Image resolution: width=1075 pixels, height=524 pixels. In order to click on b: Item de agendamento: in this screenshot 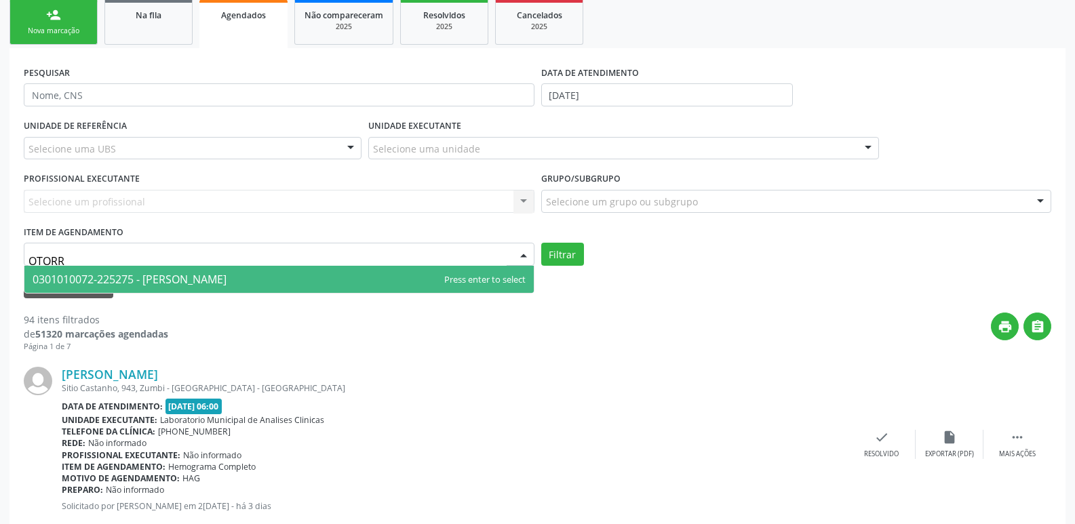, I will do `click(113, 466)`.